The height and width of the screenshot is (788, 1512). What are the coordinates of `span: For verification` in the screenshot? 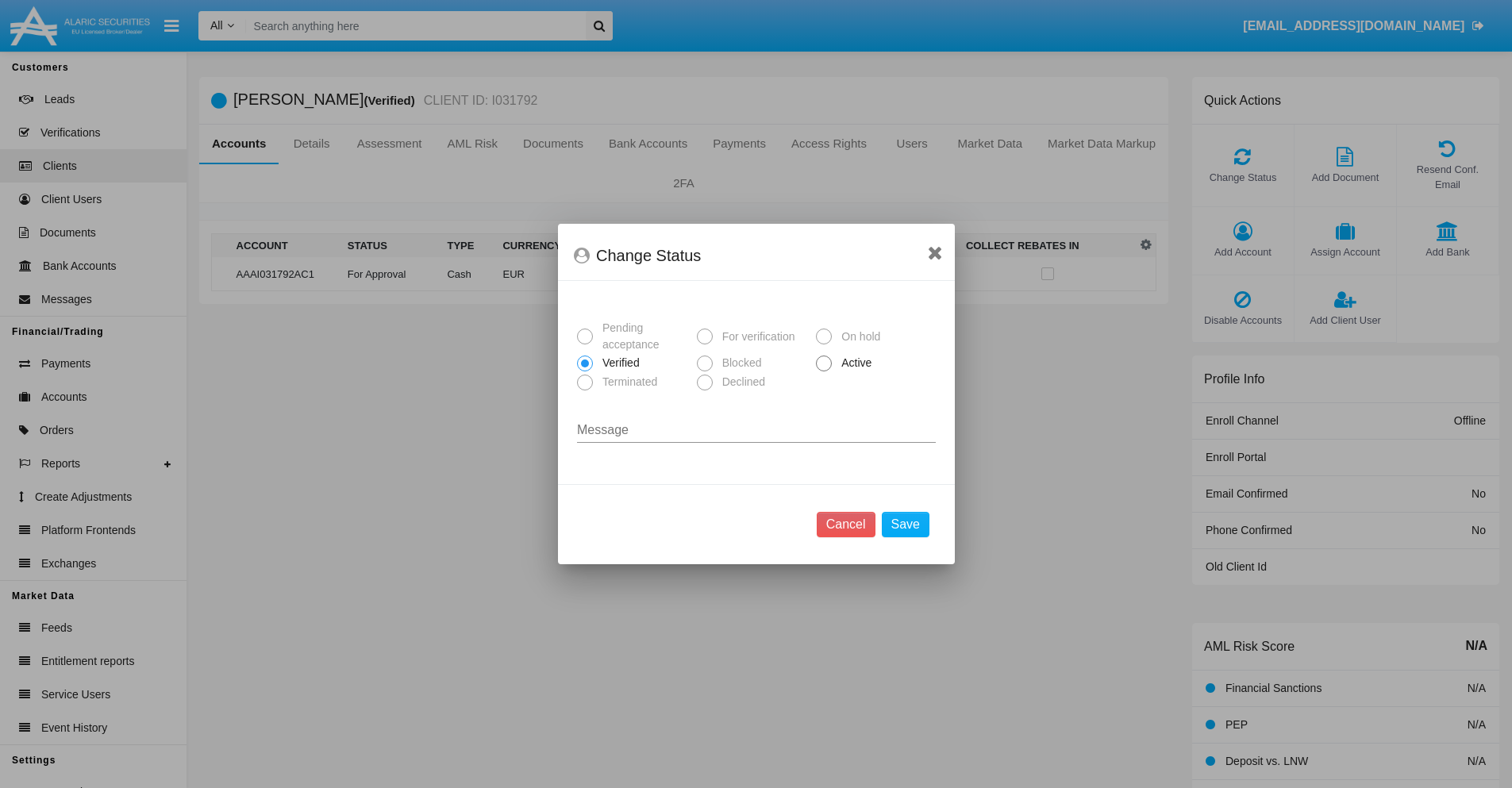 It's located at (755, 337).